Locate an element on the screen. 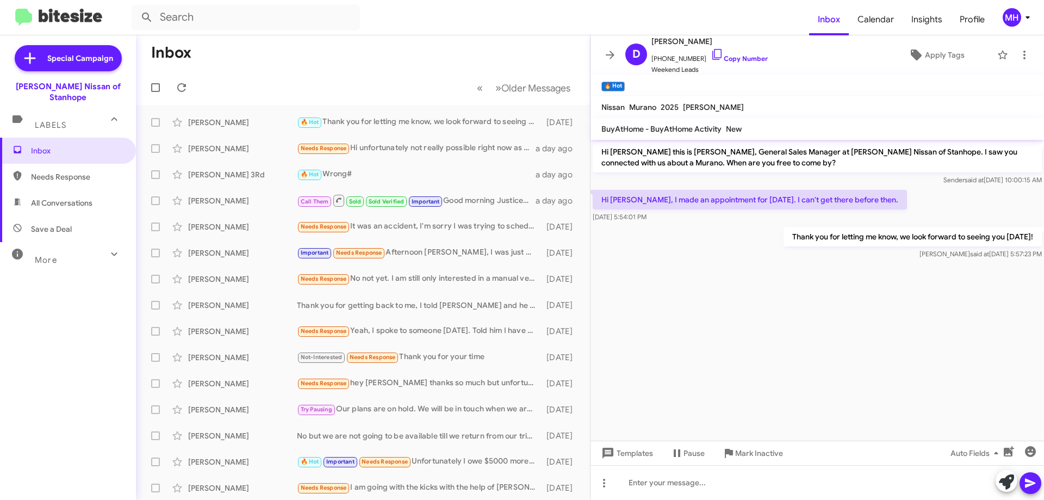 The height and width of the screenshot is (500, 1044). a: Insights is located at coordinates (926, 20).